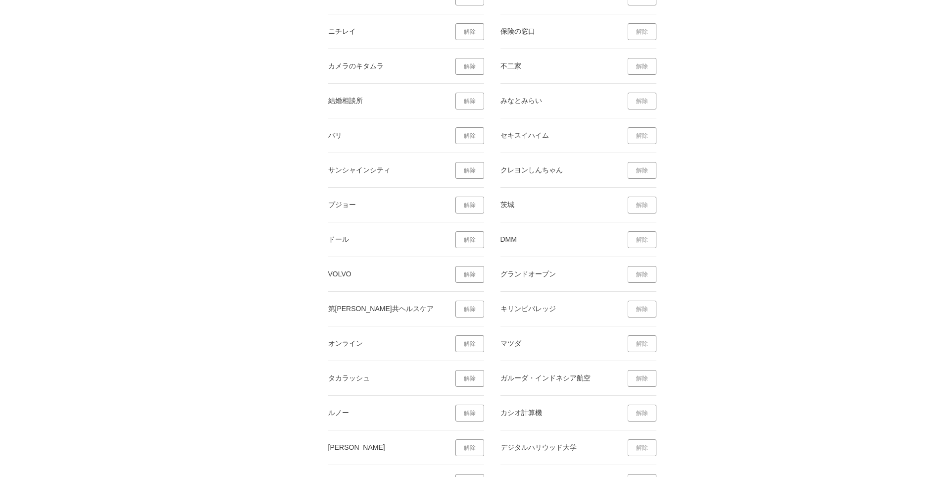  What do you see at coordinates (556, 31) in the screenshot?
I see `div: 保険の窓口` at bounding box center [556, 31].